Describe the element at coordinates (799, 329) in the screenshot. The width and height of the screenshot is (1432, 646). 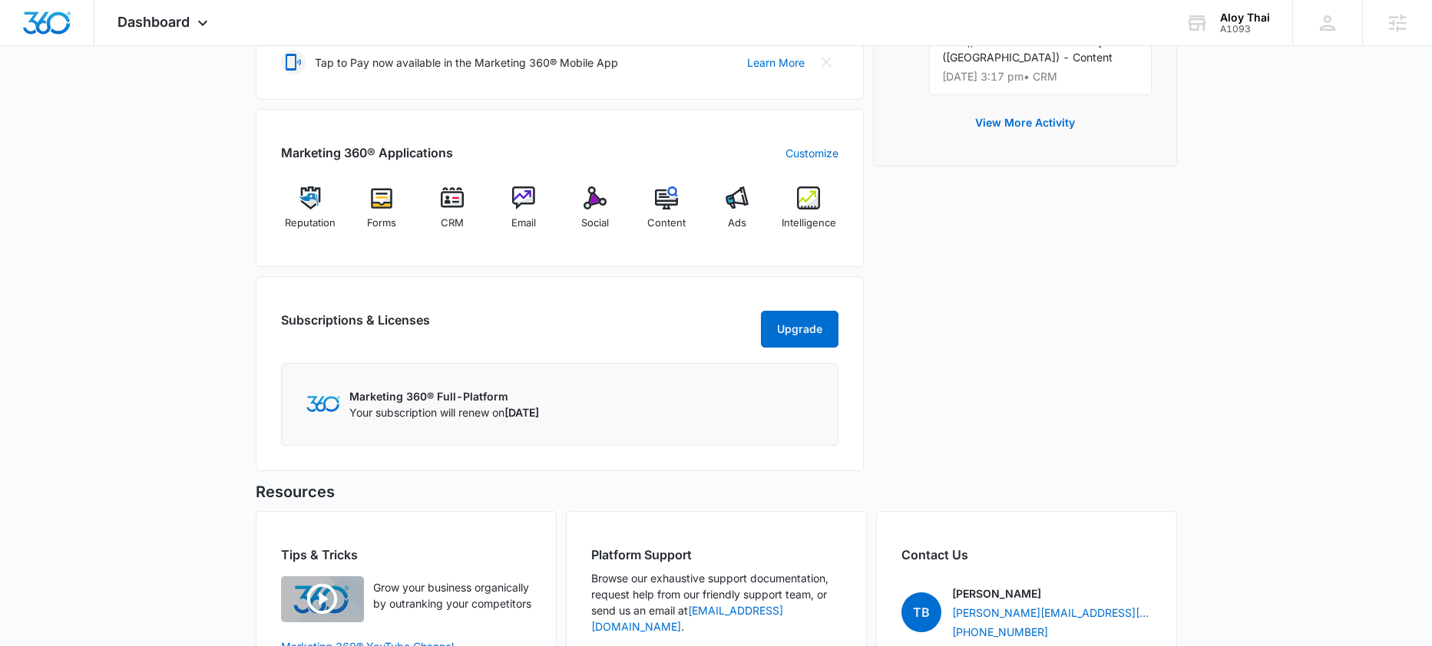
I see `button: Upgrade` at that location.